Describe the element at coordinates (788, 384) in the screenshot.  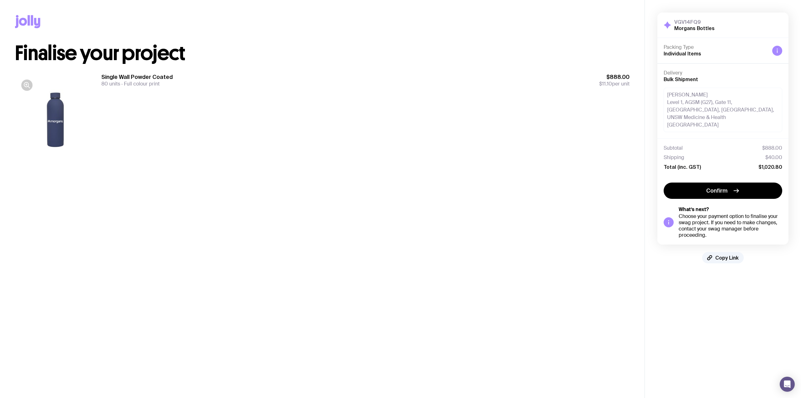
I see `div: Open Intercom Messenger` at that location.